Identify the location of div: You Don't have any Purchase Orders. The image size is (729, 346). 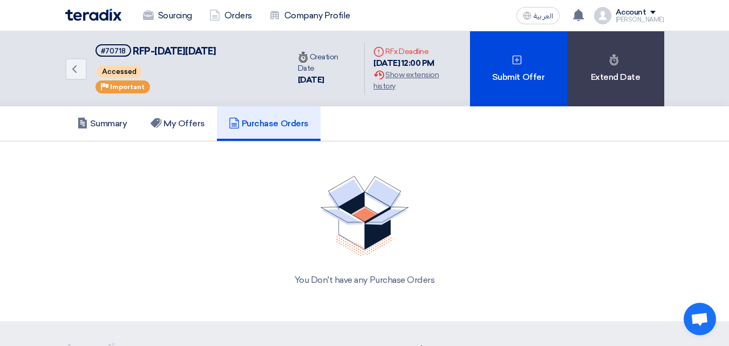
(365, 280).